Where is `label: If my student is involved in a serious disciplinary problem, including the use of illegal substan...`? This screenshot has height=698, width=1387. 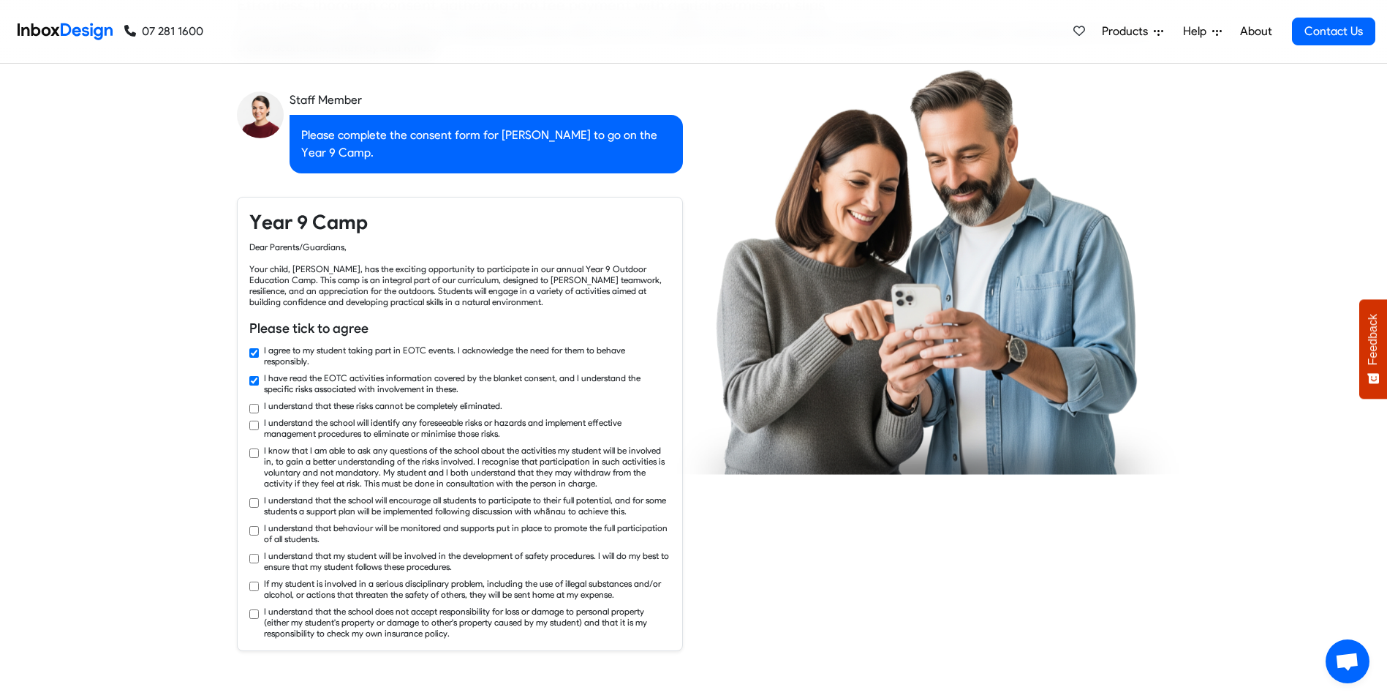
label: If my student is involved in a serious disciplinary problem, including the use of illegal substan... is located at coordinates (467, 589).